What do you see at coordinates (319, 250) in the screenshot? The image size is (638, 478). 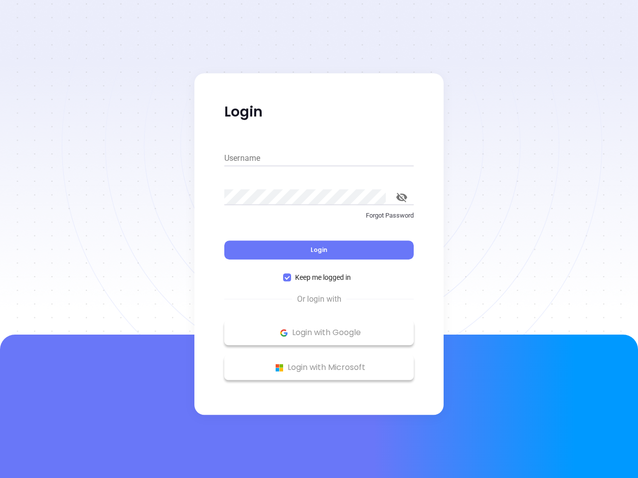 I see `button: Login` at bounding box center [319, 250].